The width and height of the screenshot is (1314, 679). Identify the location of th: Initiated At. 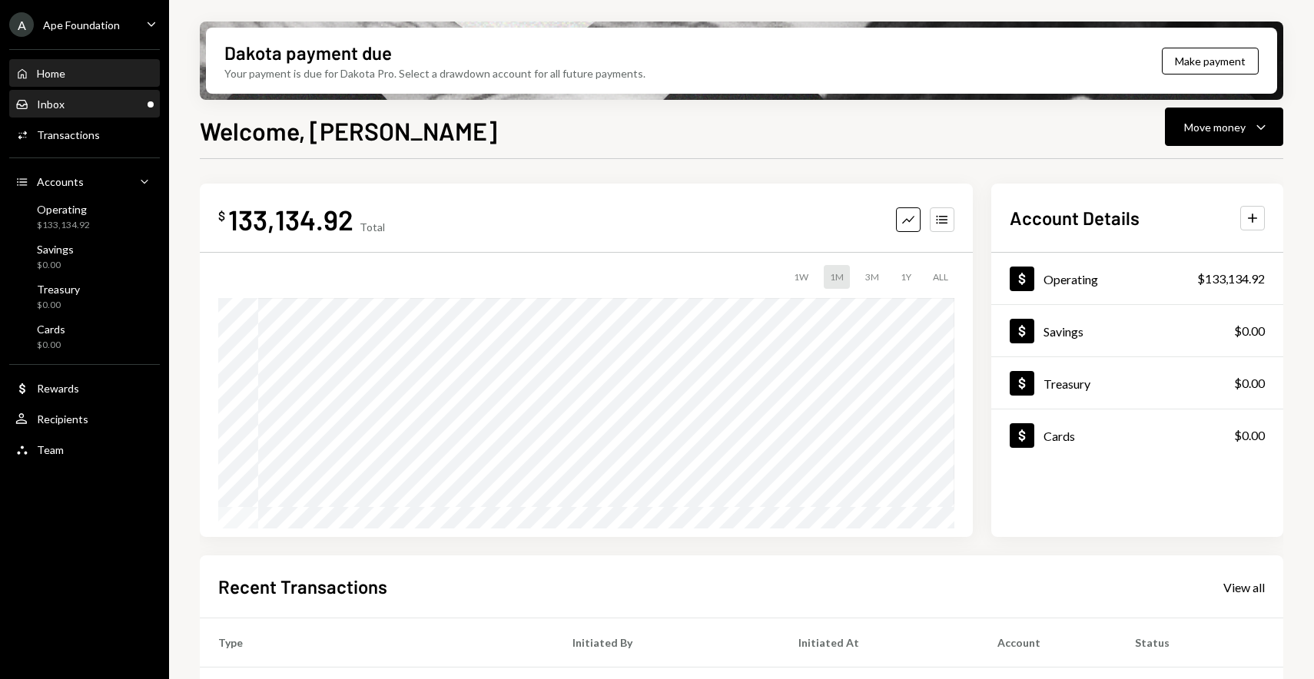
(879, 643).